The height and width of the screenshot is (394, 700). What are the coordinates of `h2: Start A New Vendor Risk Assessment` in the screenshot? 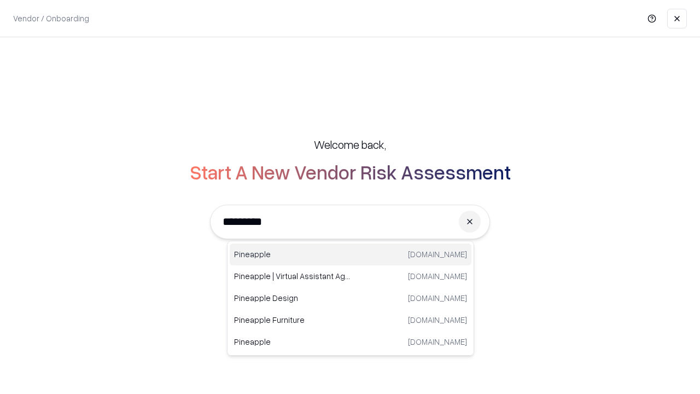 It's located at (350, 172).